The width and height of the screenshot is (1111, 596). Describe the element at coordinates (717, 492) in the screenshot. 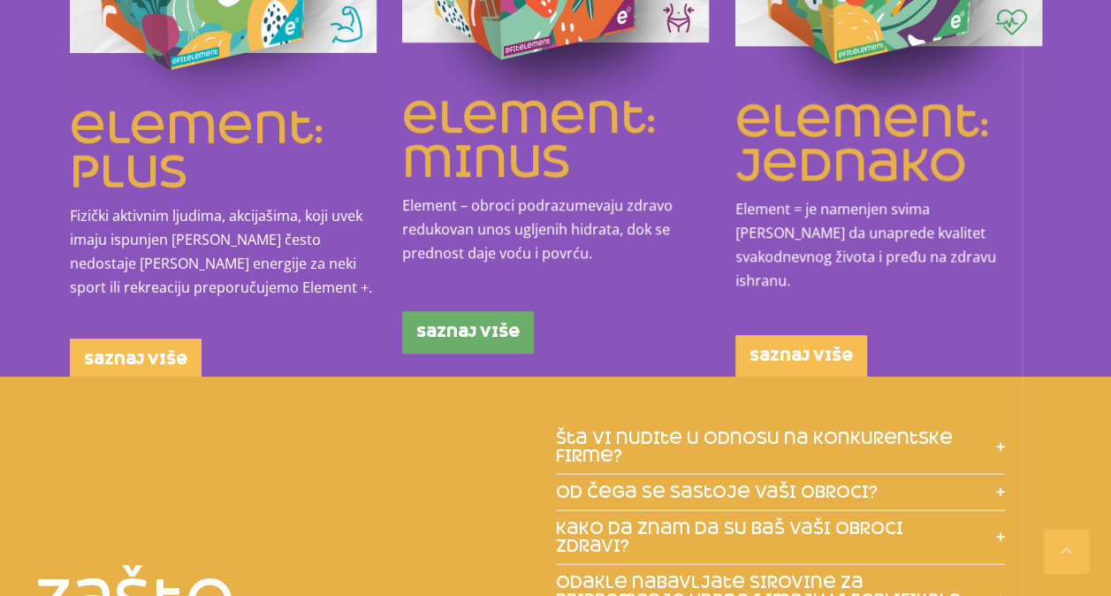

I see `span: od čega se sastoje vaši obroci?` at that location.